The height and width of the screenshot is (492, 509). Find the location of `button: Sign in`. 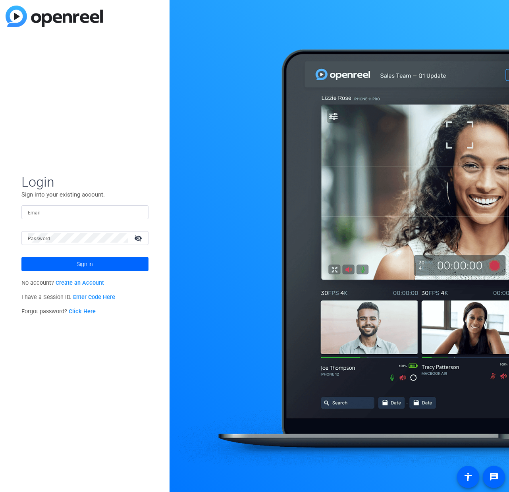

button: Sign in is located at coordinates (85, 264).